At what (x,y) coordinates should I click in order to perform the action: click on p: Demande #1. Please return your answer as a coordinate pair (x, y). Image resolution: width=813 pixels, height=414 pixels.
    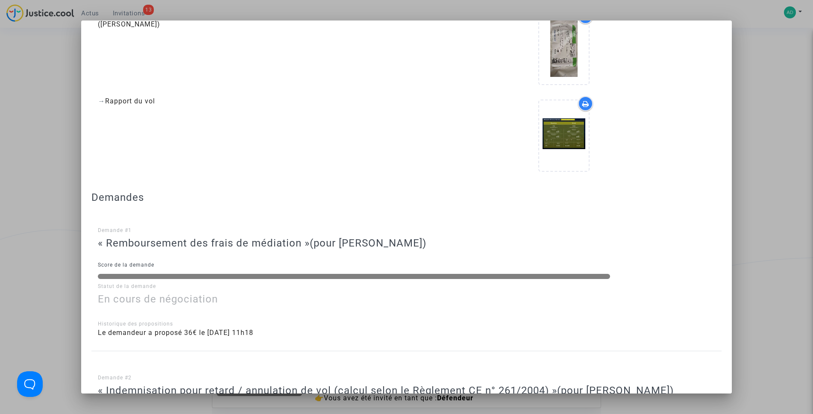
    Looking at the image, I should click on (406, 230).